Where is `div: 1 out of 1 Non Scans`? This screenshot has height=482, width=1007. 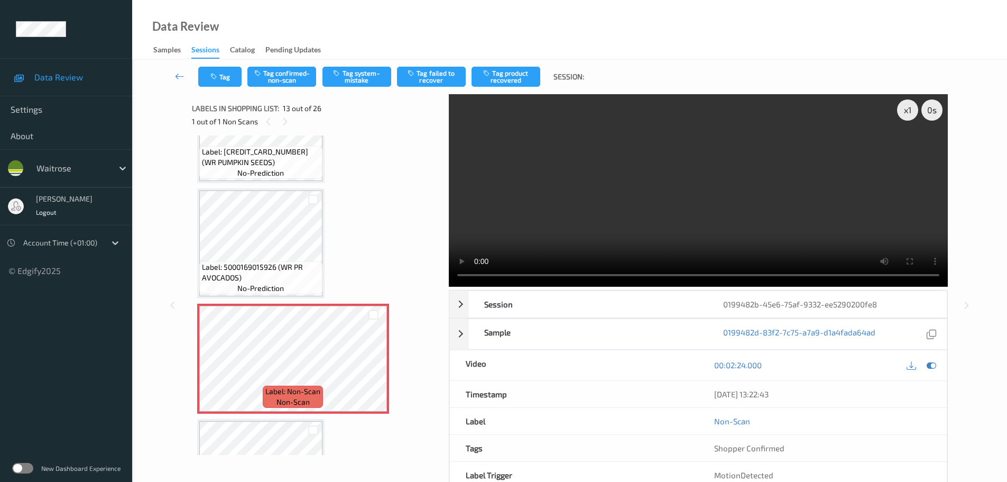
div: 1 out of 1 Non Scans is located at coordinates (317, 121).